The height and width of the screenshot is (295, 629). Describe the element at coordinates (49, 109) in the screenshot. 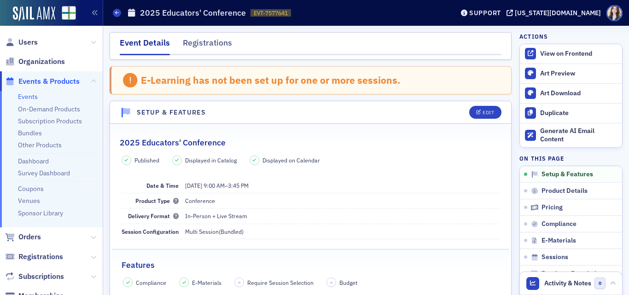

I see `a: On-Demand Products` at that location.